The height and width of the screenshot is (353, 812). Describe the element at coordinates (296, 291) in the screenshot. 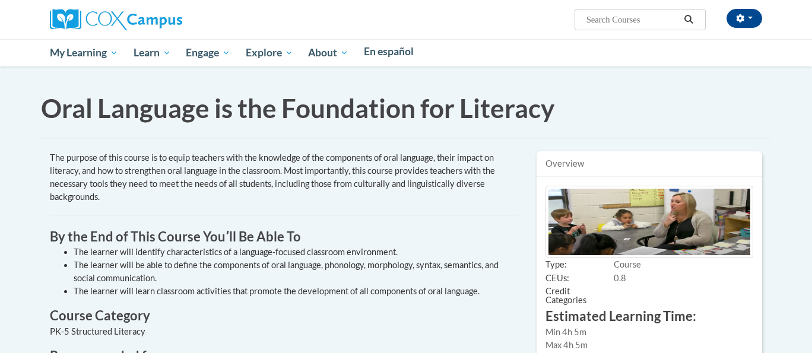

I see `li: The learner will learn classroom activities that promote the development of all components of ora...` at that location.